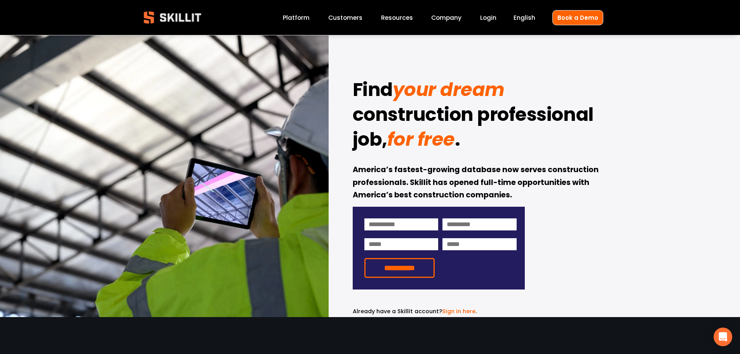  I want to click on em: for free, so click(421, 139).